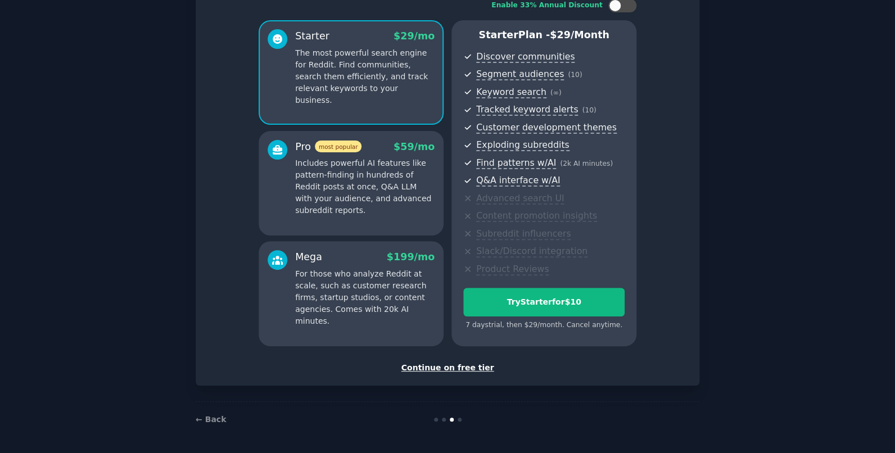 Image resolution: width=895 pixels, height=453 pixels. I want to click on p: Starter Plan -, so click(544, 35).